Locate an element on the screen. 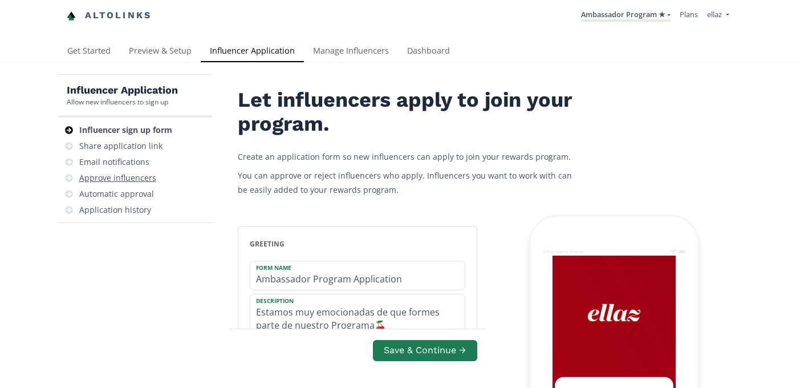  div: Automatic approval is located at coordinates (116, 194).